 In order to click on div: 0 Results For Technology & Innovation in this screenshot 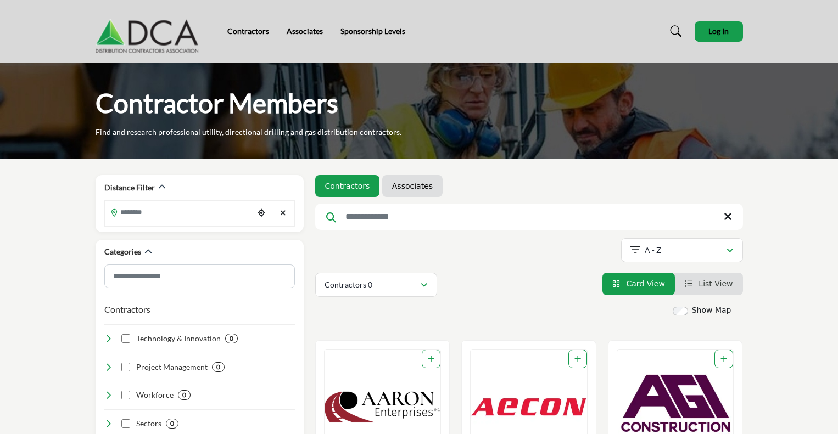, I will do `click(231, 339)`.